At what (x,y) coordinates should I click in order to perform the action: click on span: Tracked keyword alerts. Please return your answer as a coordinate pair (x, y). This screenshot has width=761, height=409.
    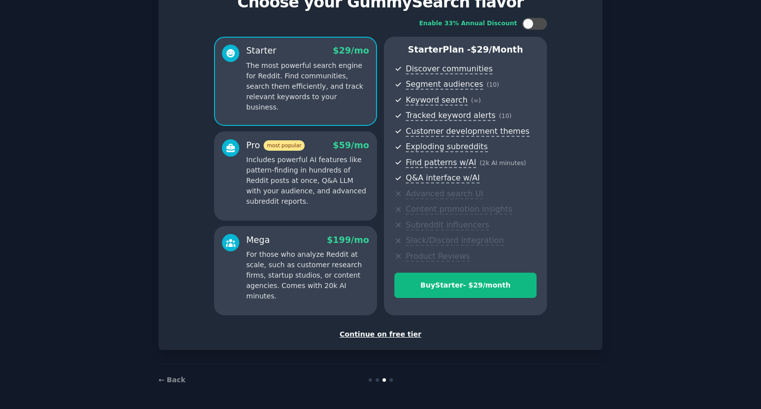
    Looking at the image, I should click on (450, 115).